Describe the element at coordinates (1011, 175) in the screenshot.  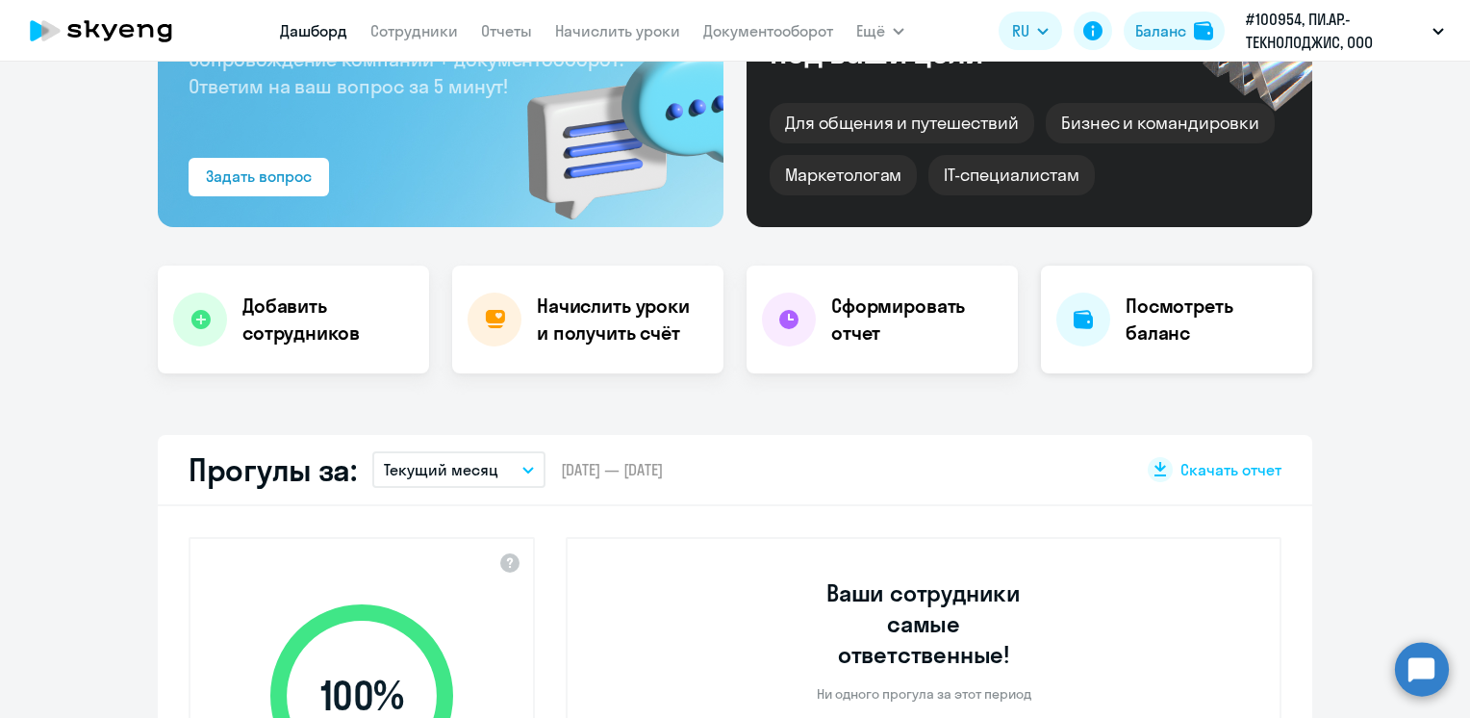
I see `div: IT-специалистам` at that location.